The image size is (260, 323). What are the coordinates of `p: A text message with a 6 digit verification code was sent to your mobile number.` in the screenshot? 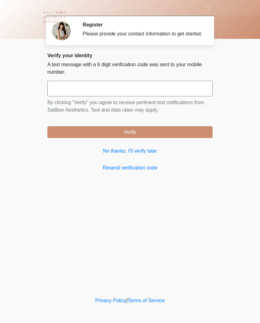 It's located at (130, 68).